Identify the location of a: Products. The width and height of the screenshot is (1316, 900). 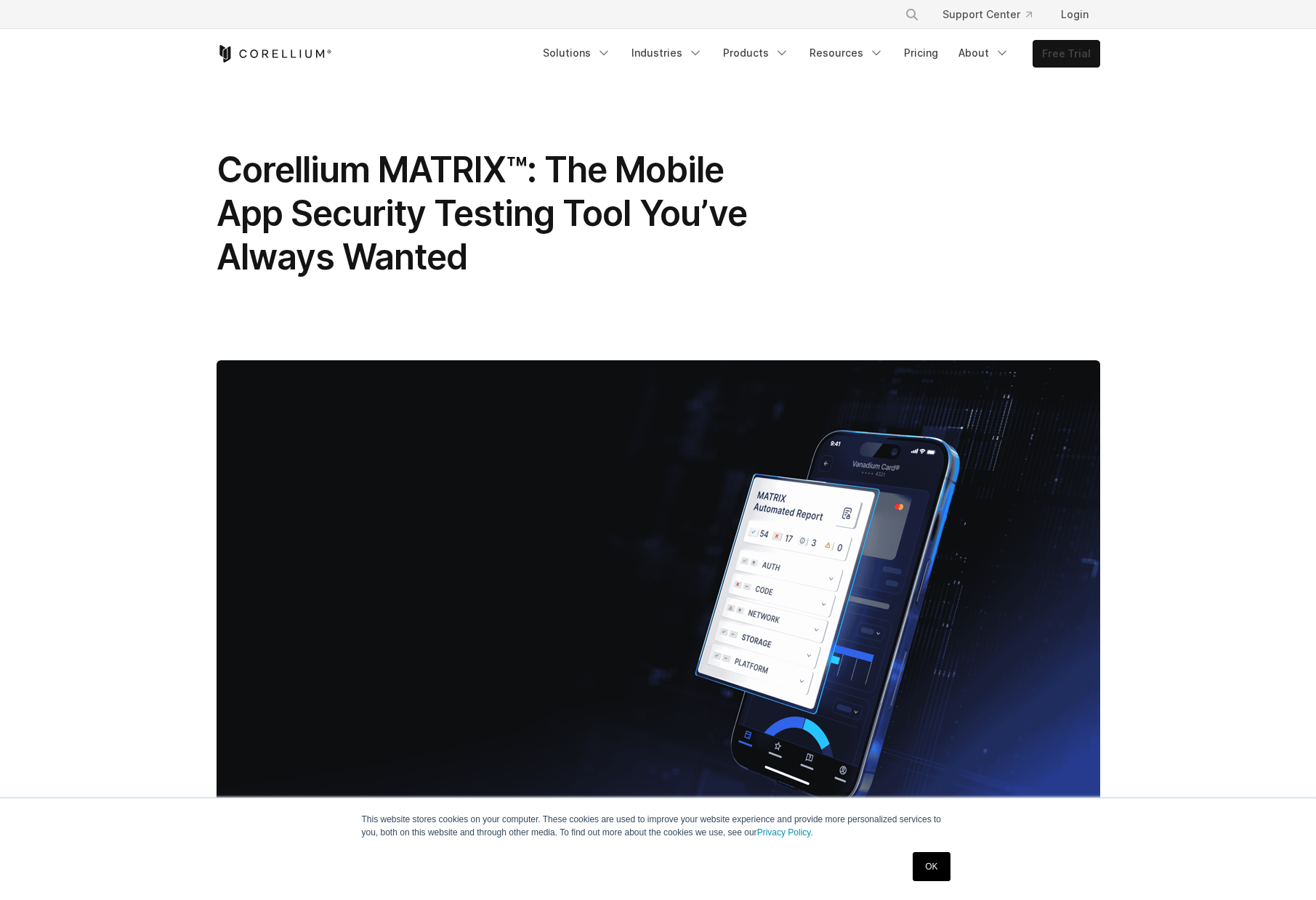
(755, 53).